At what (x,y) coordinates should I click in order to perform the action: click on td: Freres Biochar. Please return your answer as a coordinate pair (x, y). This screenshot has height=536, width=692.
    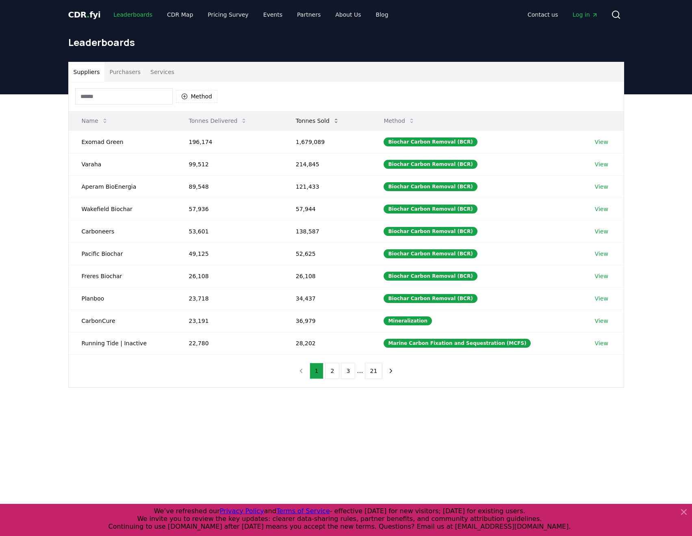
    Looking at the image, I should click on (122, 276).